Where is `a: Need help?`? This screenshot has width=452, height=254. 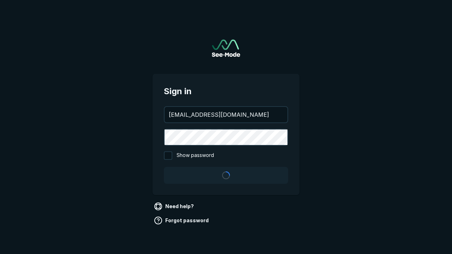 a: Need help? is located at coordinates (175, 207).